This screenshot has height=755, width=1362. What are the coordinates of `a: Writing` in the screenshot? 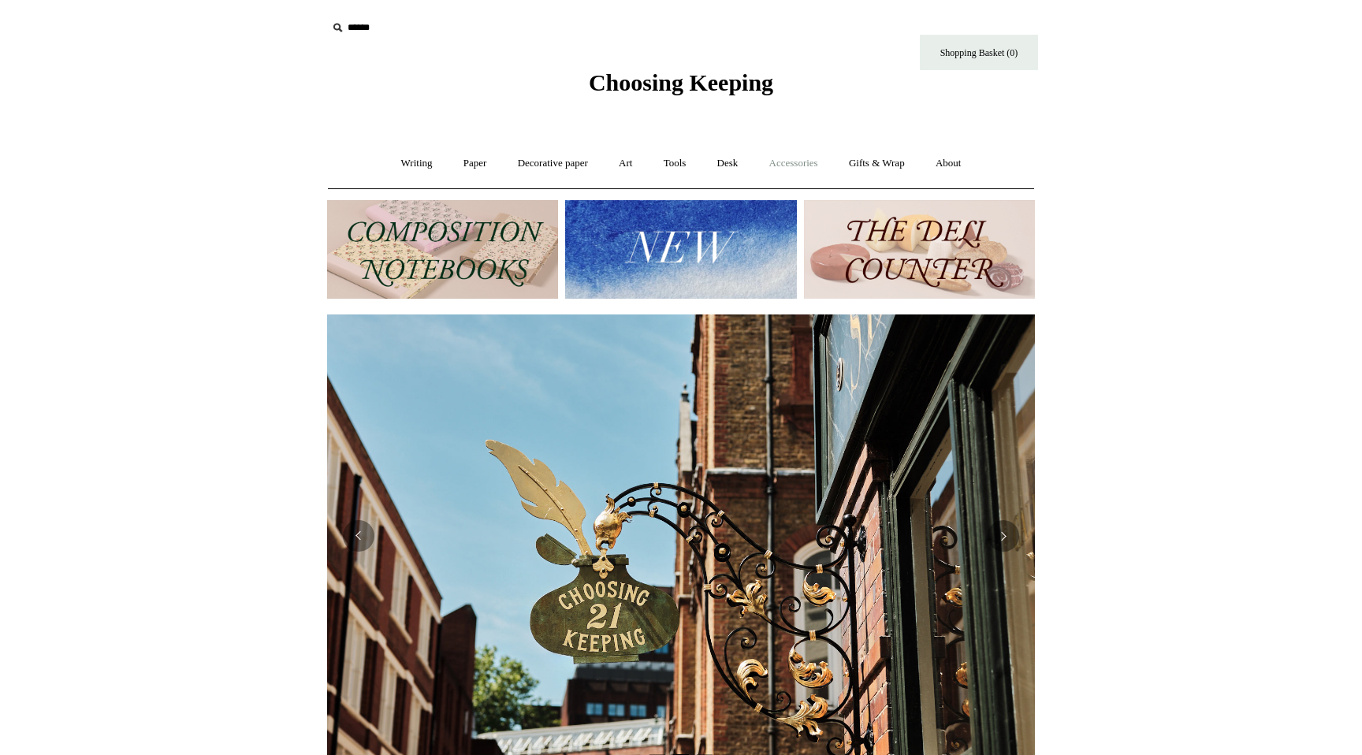 It's located at (417, 163).